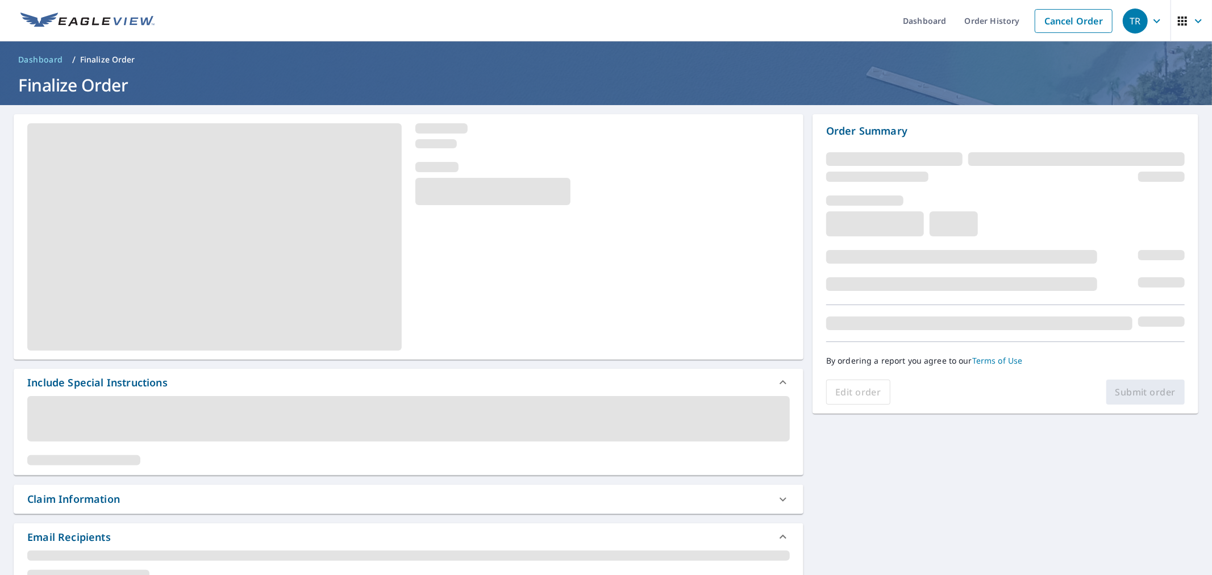  Describe the element at coordinates (1005, 361) in the screenshot. I see `p: By ordering a report you agree to our` at that location.